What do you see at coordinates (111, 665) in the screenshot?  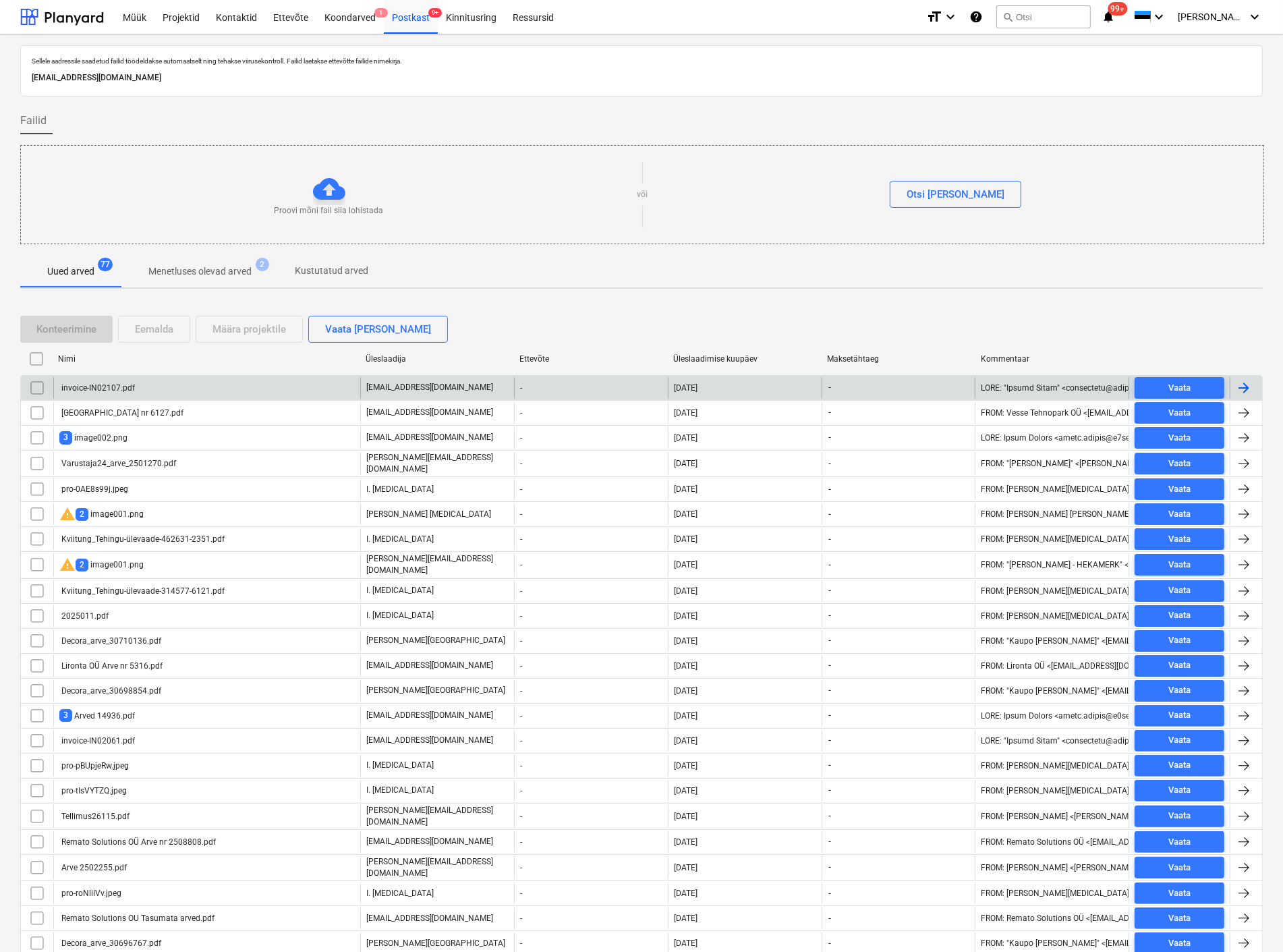 I see `div: Lironta OÜ Arve nr 5316.pdf` at bounding box center [111, 665].